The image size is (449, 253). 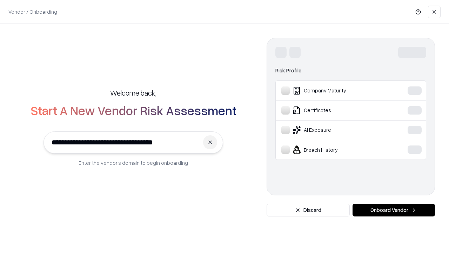 I want to click on div: AI Exposure, so click(x=334, y=130).